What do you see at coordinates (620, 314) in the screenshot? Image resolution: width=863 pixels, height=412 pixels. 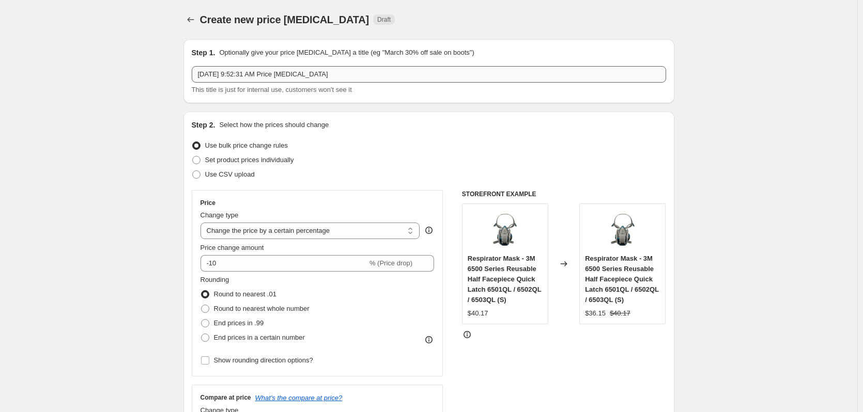 I see `strike: $40.17` at bounding box center [620, 314].